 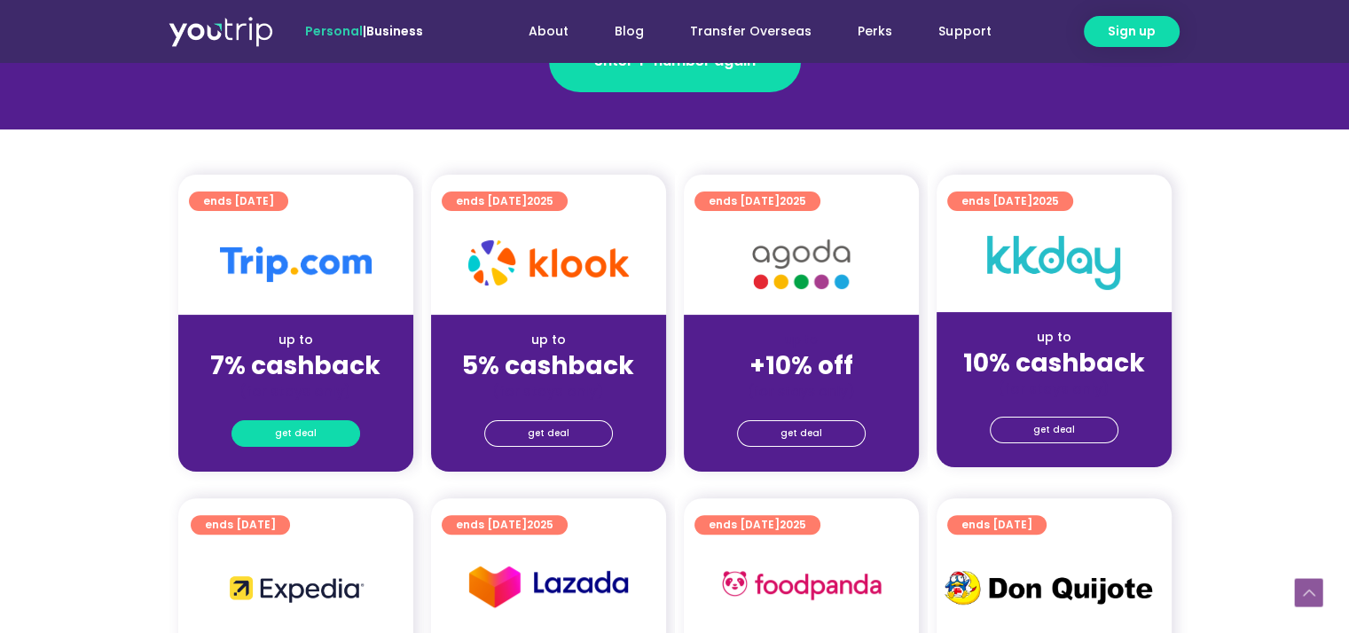 What do you see at coordinates (548, 31) in the screenshot?
I see `a: About` at bounding box center [548, 31].